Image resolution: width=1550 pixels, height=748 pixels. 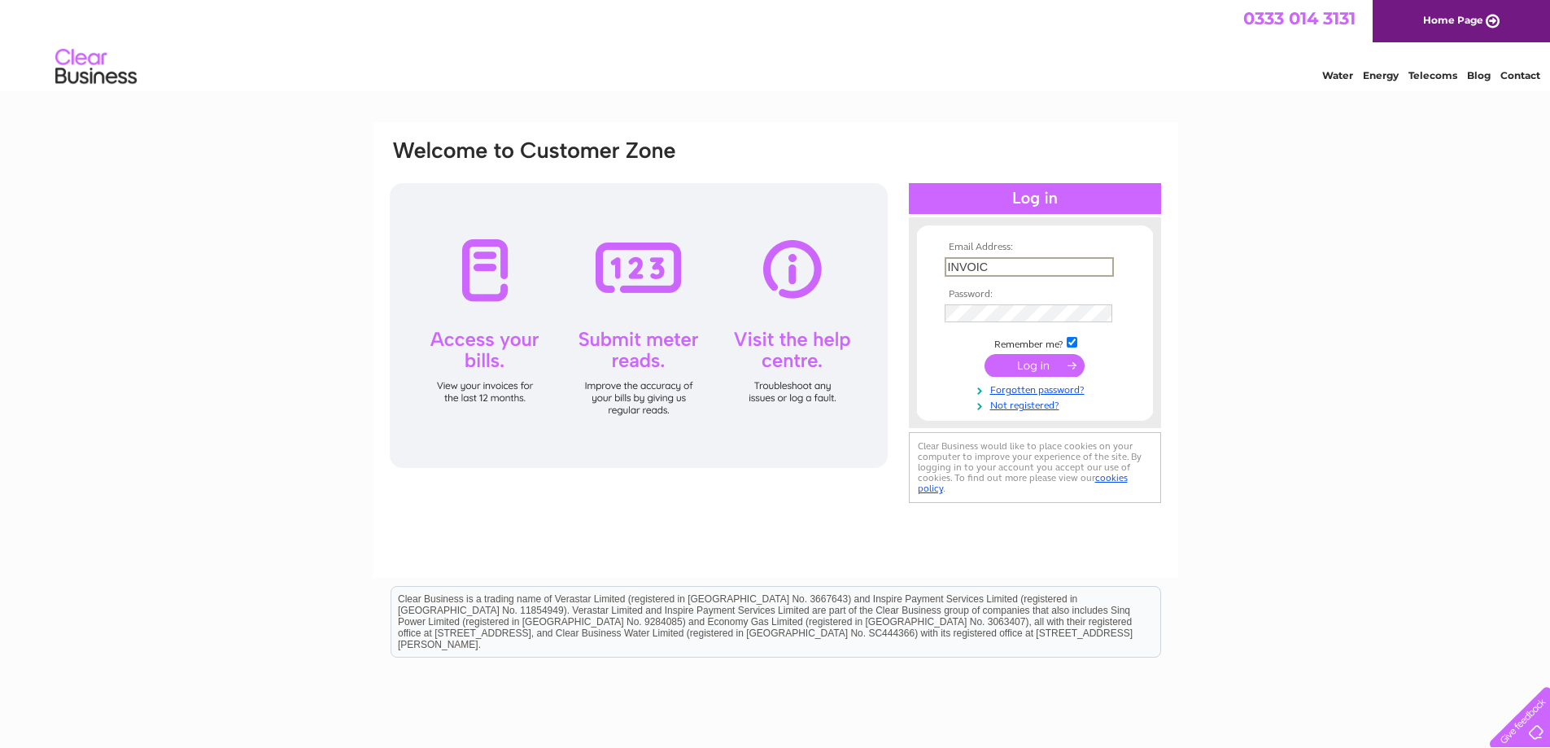 I want to click on a: Blog, so click(x=1478, y=75).